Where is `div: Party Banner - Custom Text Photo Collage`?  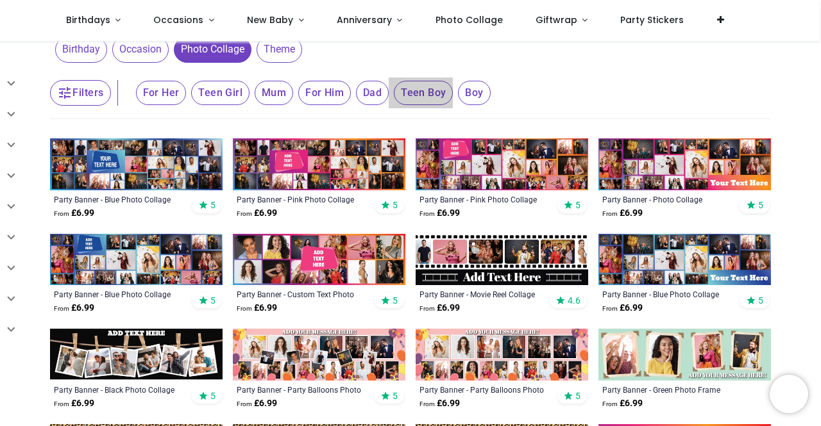 div: Party Banner - Custom Text Photo Collage is located at coordinates (302, 294).